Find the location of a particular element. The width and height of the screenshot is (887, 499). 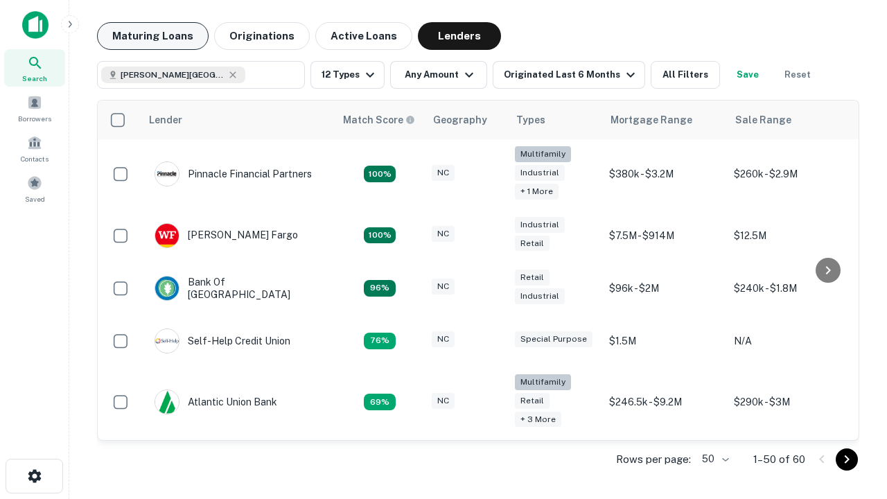

th: Lender is located at coordinates (238, 120).